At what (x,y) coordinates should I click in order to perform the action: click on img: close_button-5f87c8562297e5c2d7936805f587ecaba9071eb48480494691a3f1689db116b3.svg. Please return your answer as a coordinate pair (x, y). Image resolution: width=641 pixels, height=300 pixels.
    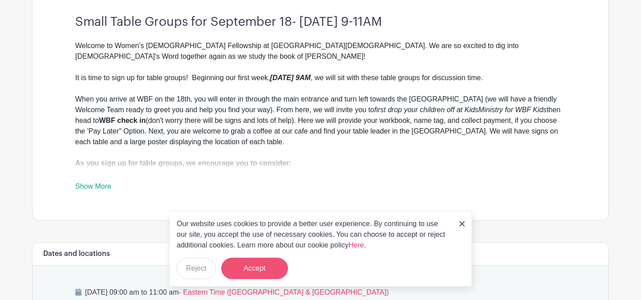
    Looking at the image, I should click on (462, 224).